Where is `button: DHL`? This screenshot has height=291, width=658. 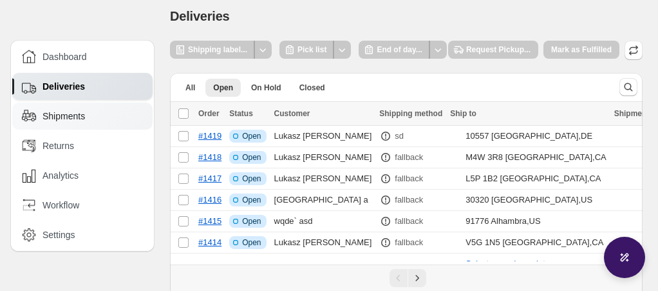 button: DHL is located at coordinates (403, 270).